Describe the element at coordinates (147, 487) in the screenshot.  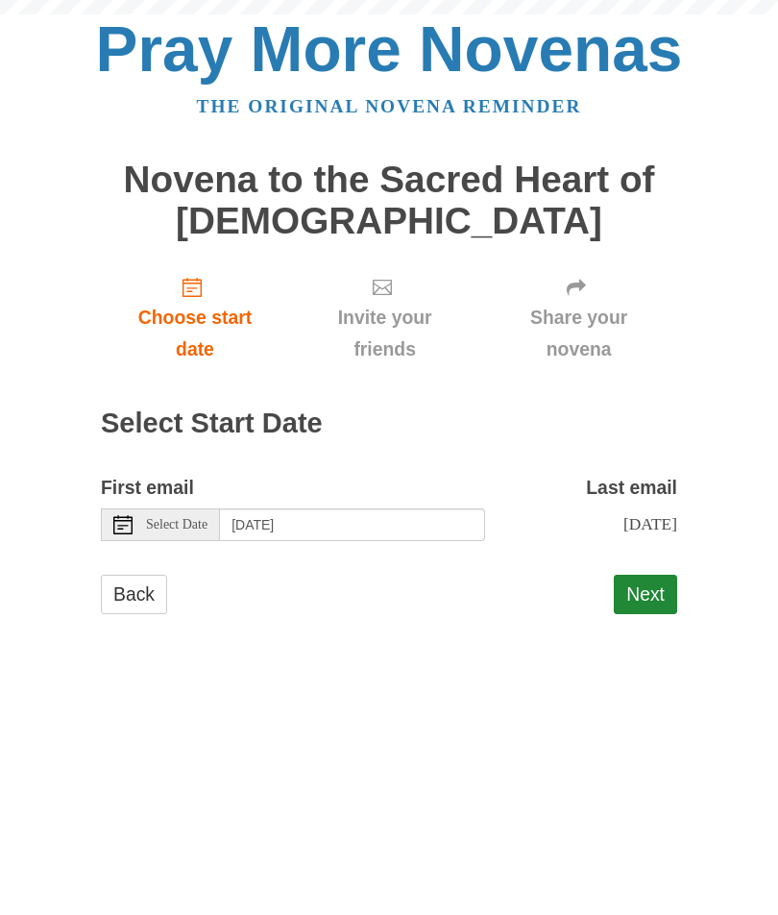
I see `label: First email` at that location.